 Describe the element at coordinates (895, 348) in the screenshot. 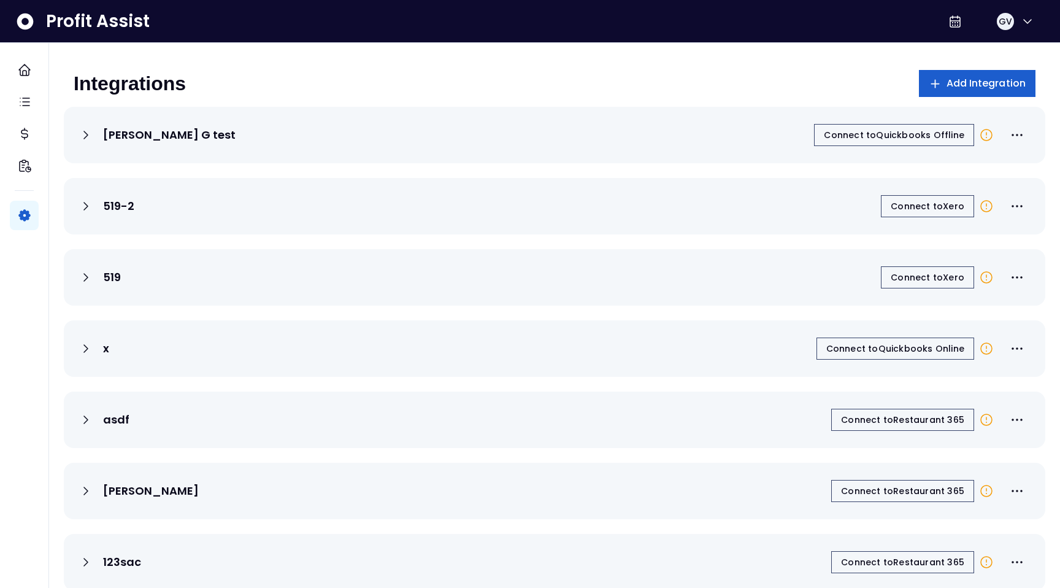

I see `span: Connect to Quickbooks Online` at that location.